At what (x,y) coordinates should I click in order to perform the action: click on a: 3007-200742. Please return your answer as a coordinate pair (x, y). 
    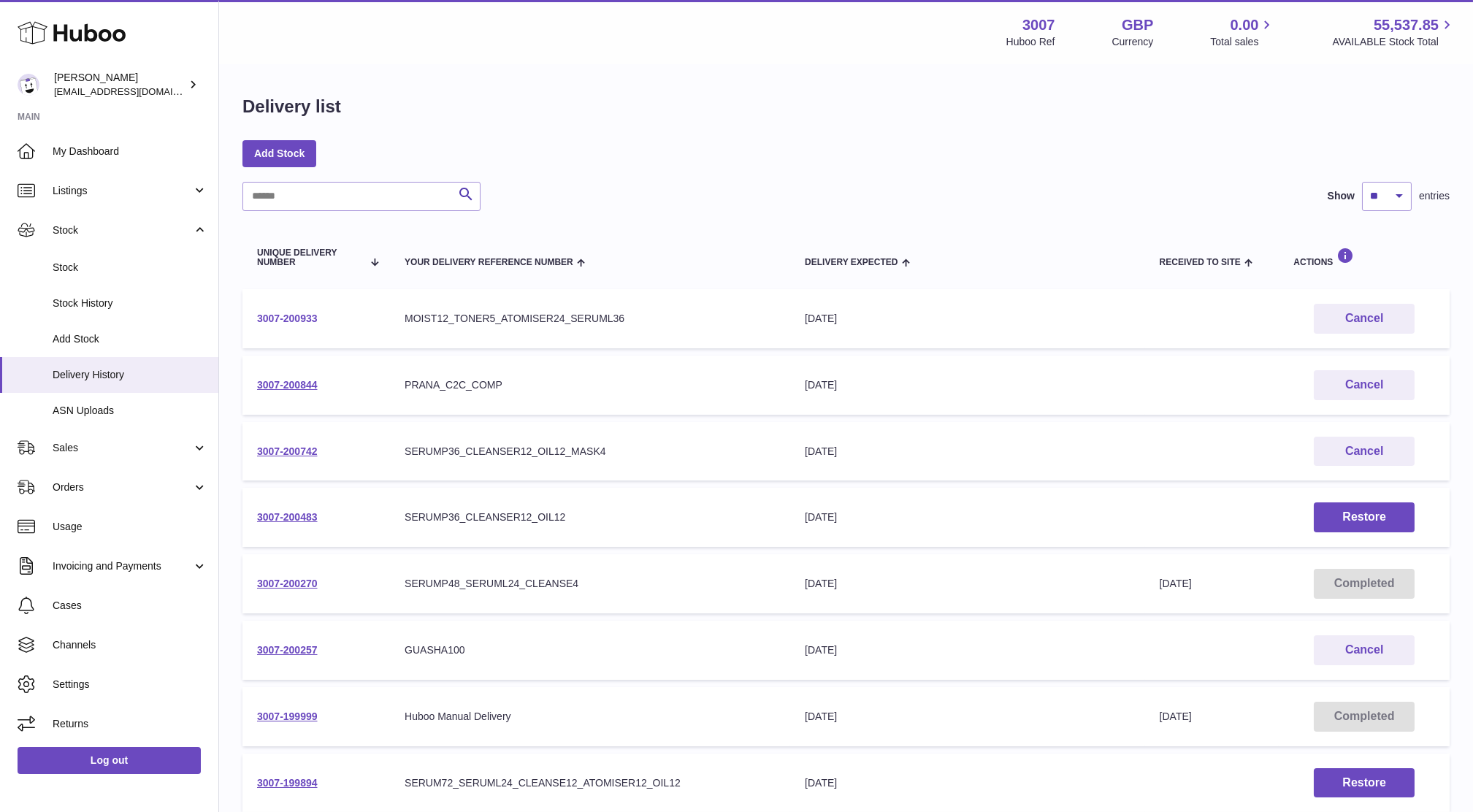
    Looking at the image, I should click on (287, 451).